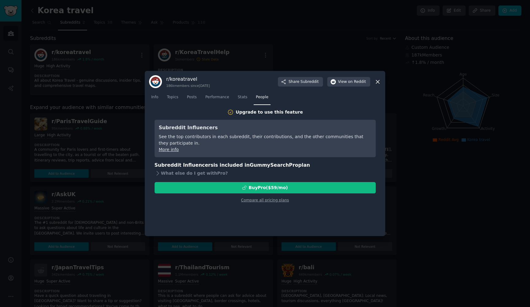  What do you see at coordinates (217, 99) in the screenshot?
I see `a: Performance` at bounding box center [217, 99].